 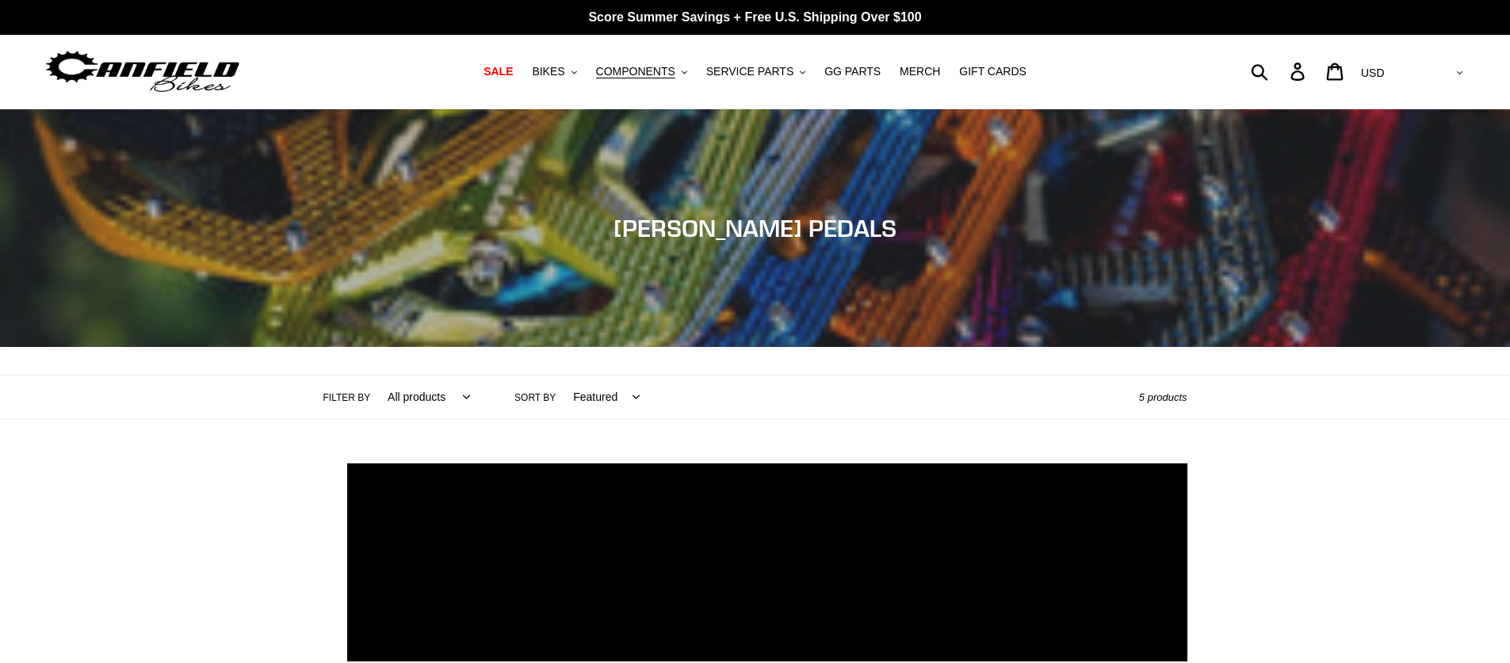 I want to click on a: GG PARTS, so click(x=852, y=71).